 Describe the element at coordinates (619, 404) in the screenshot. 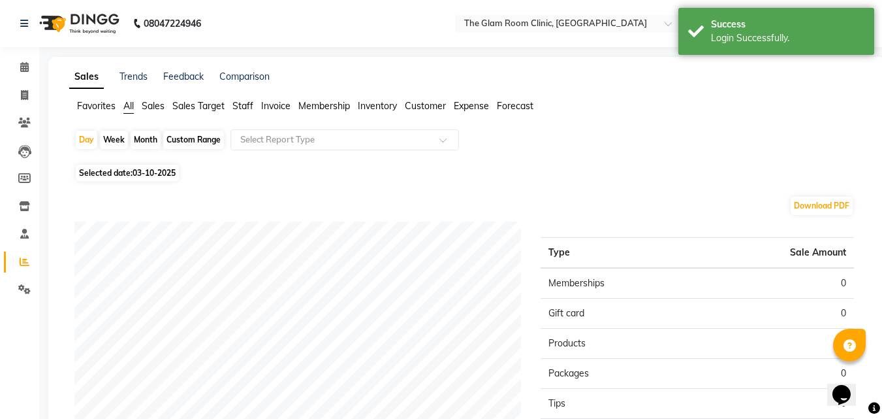

I see `td: Tips` at that location.